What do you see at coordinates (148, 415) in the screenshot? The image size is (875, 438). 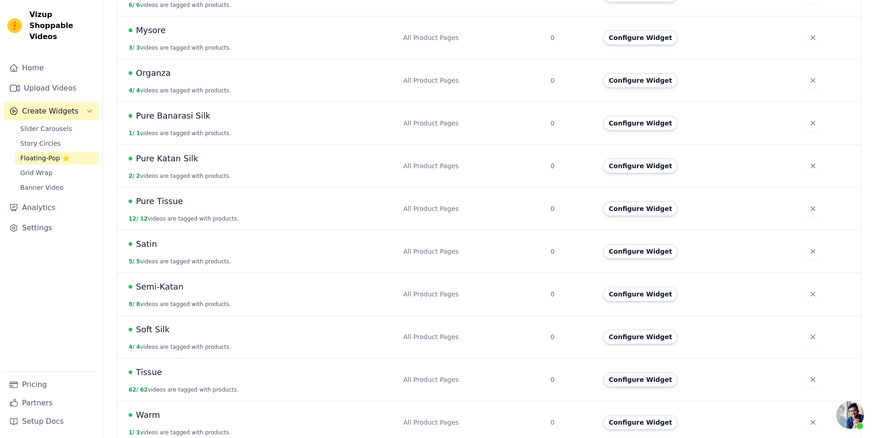 I see `span: Warm` at bounding box center [148, 415].